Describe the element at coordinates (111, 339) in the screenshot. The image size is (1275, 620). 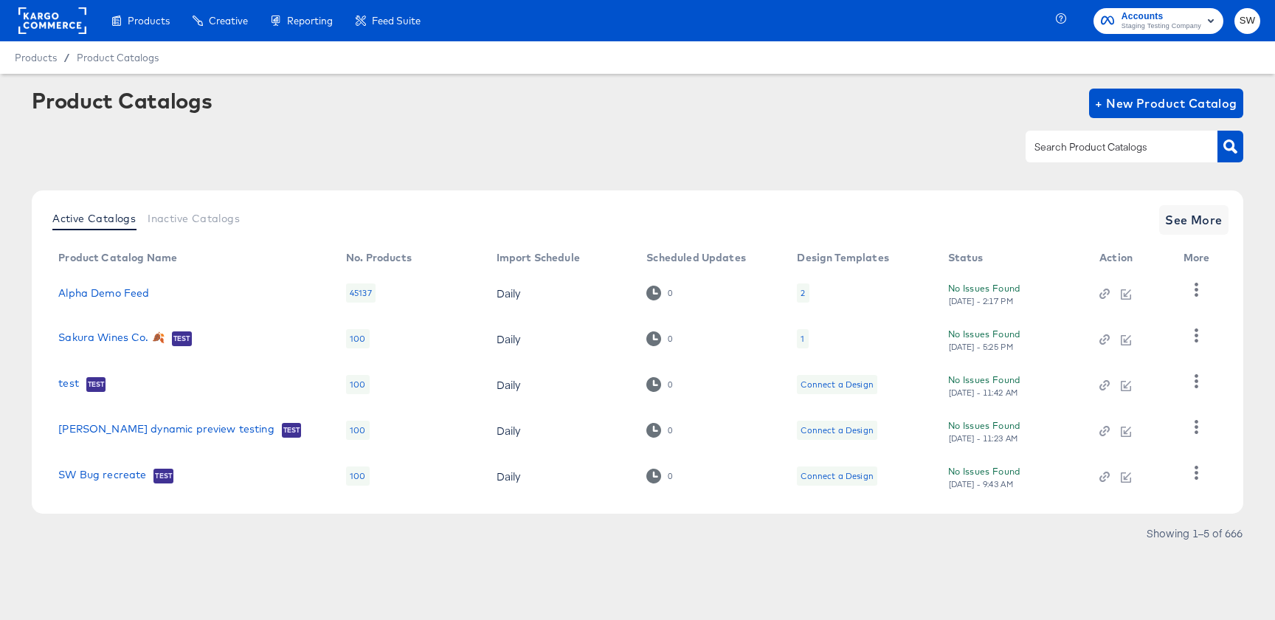
I see `a: Sakura Wines Co. 🍂` at that location.